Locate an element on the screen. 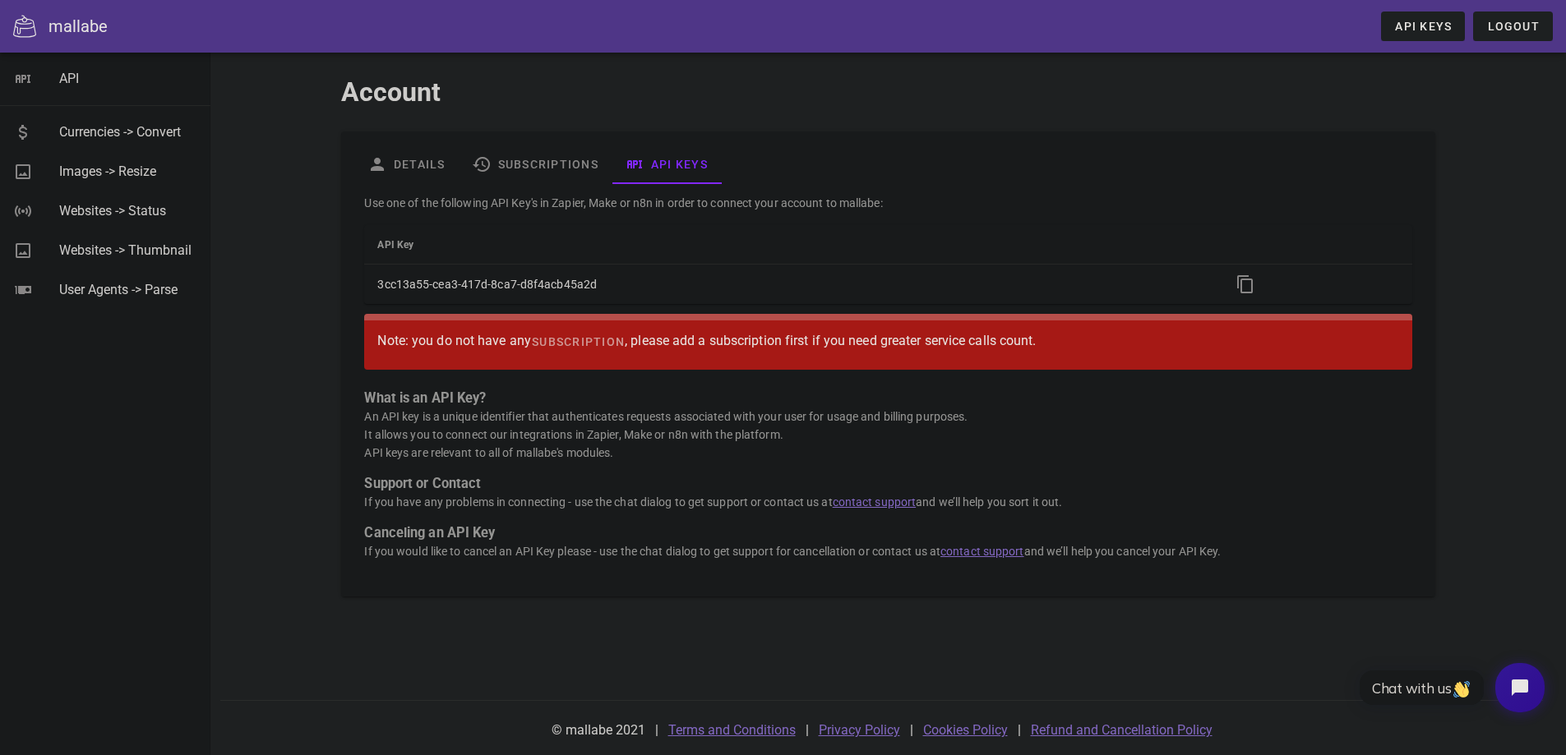  div: mallabe is located at coordinates (78, 26).